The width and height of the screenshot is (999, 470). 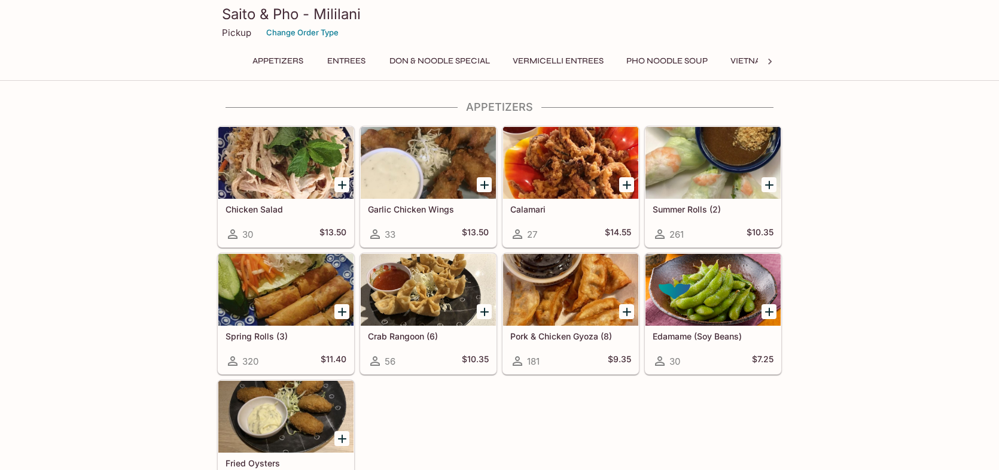 What do you see at coordinates (787, 61) in the screenshot?
I see `button: Vietnamese Sandwiches` at bounding box center [787, 61].